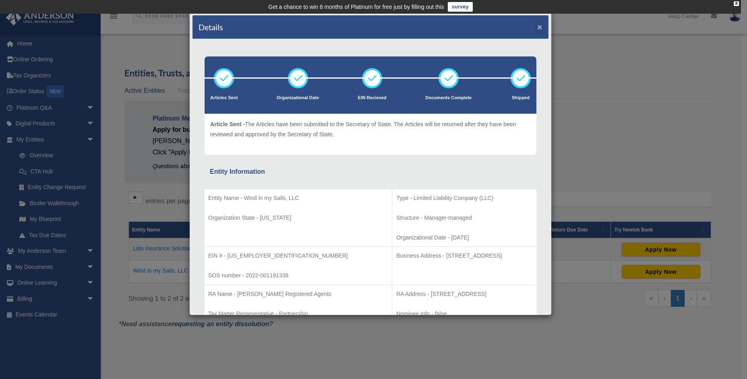 This screenshot has height=379, width=747. What do you see at coordinates (298, 275) in the screenshot?
I see `p: SOS number - 2022-001191338` at bounding box center [298, 275].